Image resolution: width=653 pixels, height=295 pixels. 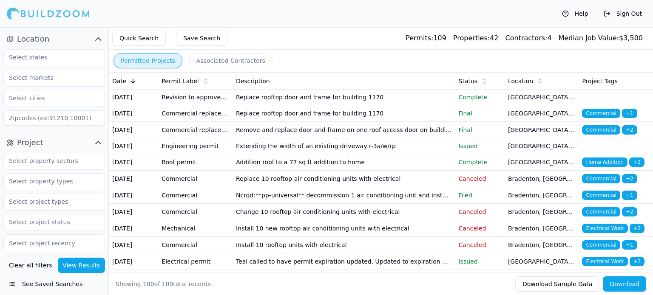 I want to click on input: Select project types, so click(x=49, y=202).